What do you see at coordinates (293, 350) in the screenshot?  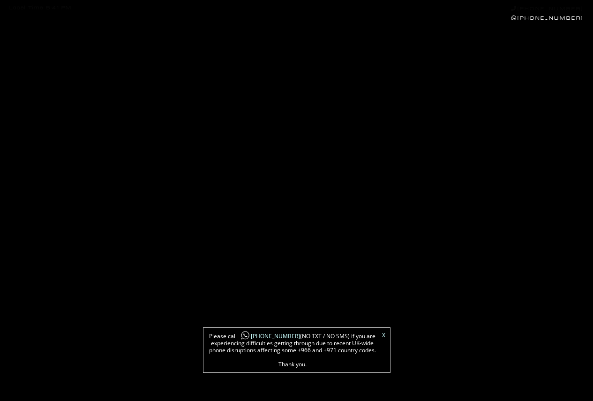 I see `span: Please call (NO TXT / NO SMS) if you are experiencing difficulties getting through due to recent ...` at bounding box center [293, 350].